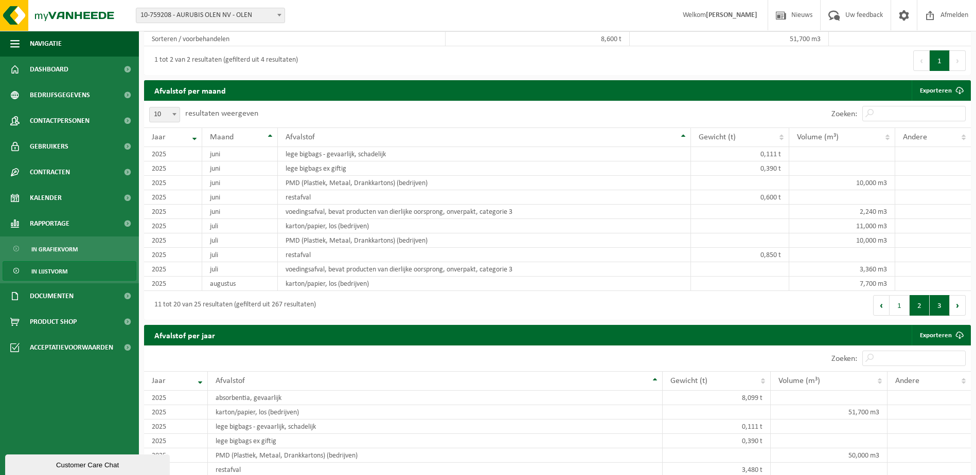  Describe the element at coordinates (60, 95) in the screenshot. I see `span: Bedrijfsgegevens` at that location.